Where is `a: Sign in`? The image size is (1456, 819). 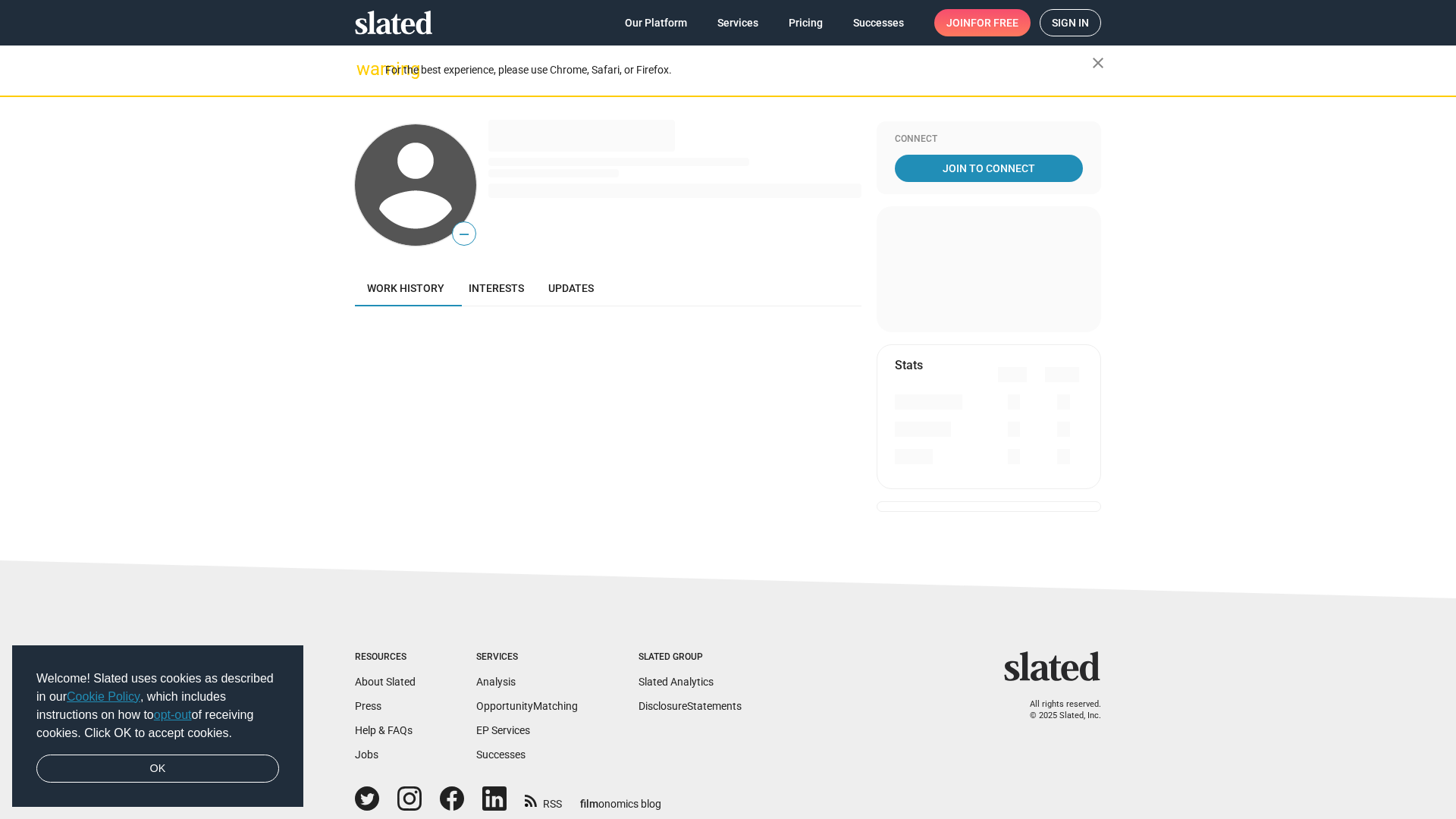 a: Sign in is located at coordinates (1070, 23).